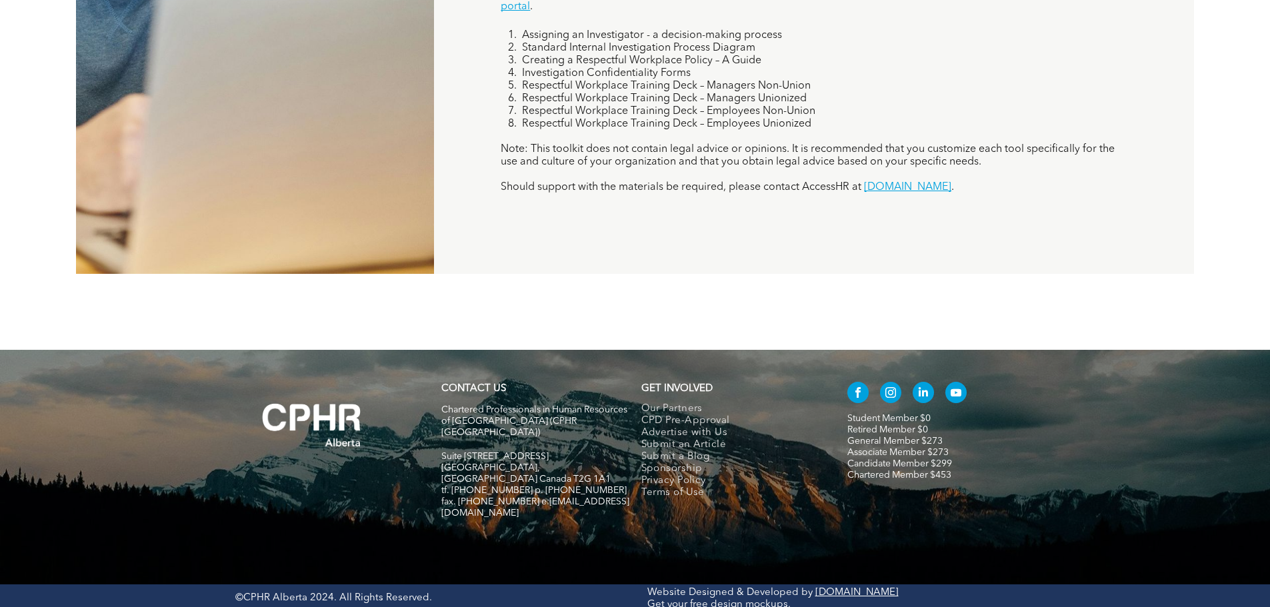 The width and height of the screenshot is (1270, 607). Describe the element at coordinates (664, 99) in the screenshot. I see `span: Respectful Workplace Training Deck – Managers Unionized` at that location.